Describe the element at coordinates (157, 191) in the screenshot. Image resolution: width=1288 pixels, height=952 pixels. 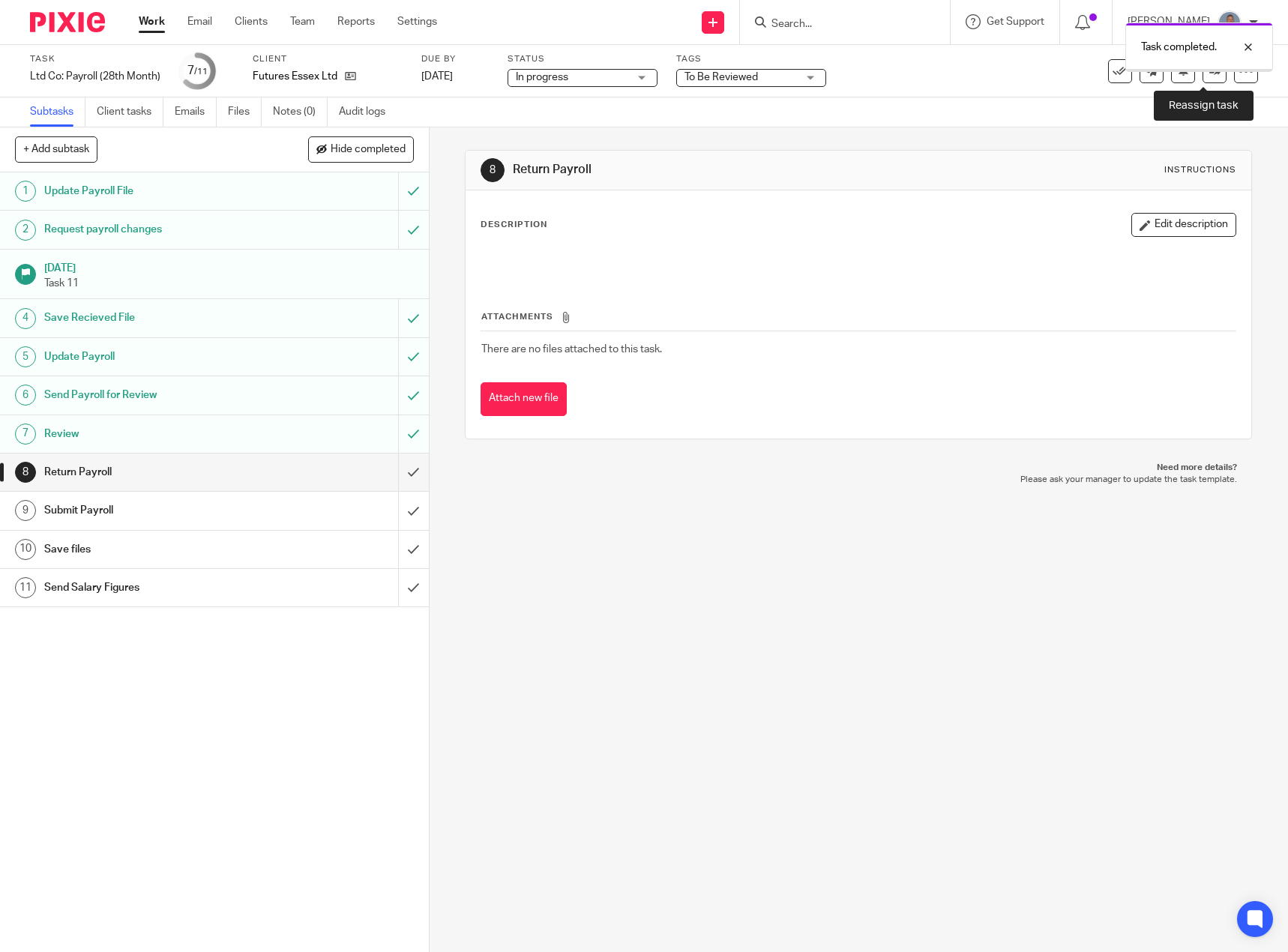
I see `h1: Update Payroll File` at that location.